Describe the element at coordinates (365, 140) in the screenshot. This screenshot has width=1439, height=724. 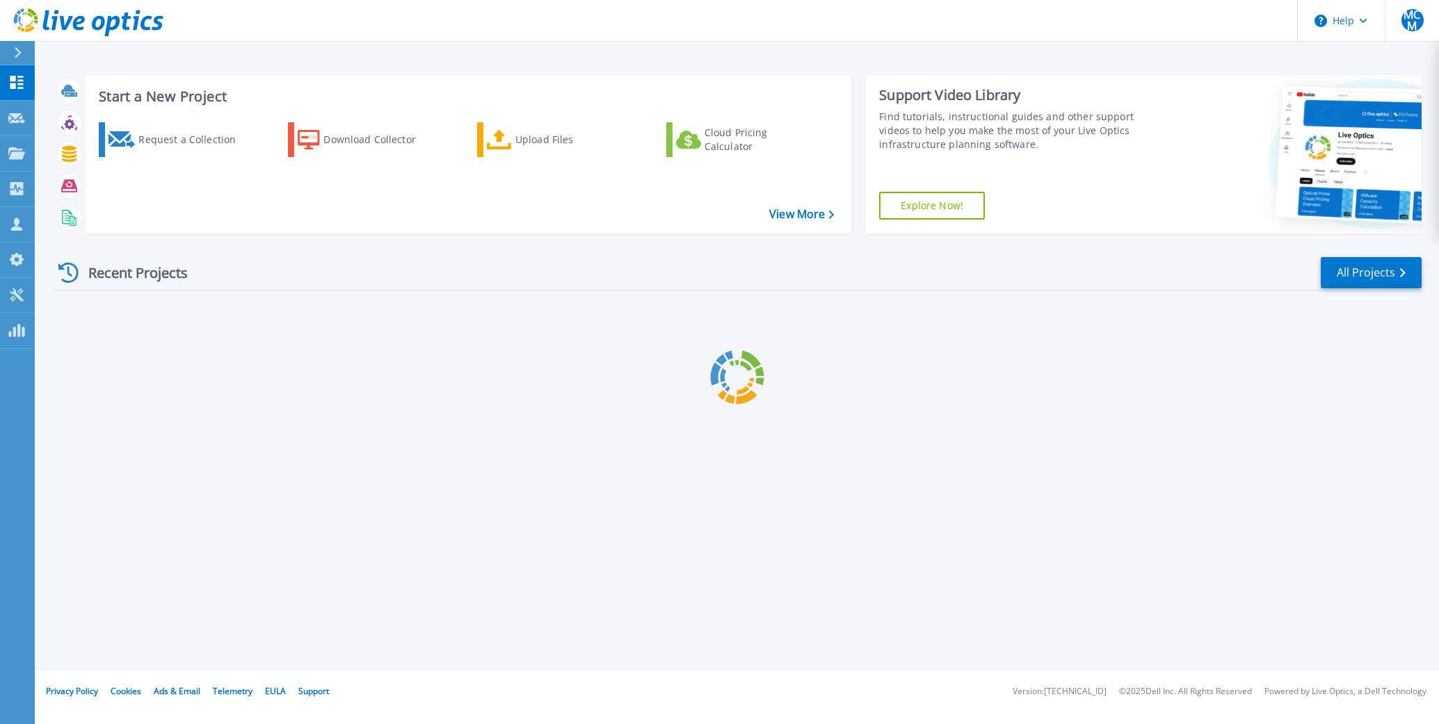
I see `a: Download Collector` at that location.